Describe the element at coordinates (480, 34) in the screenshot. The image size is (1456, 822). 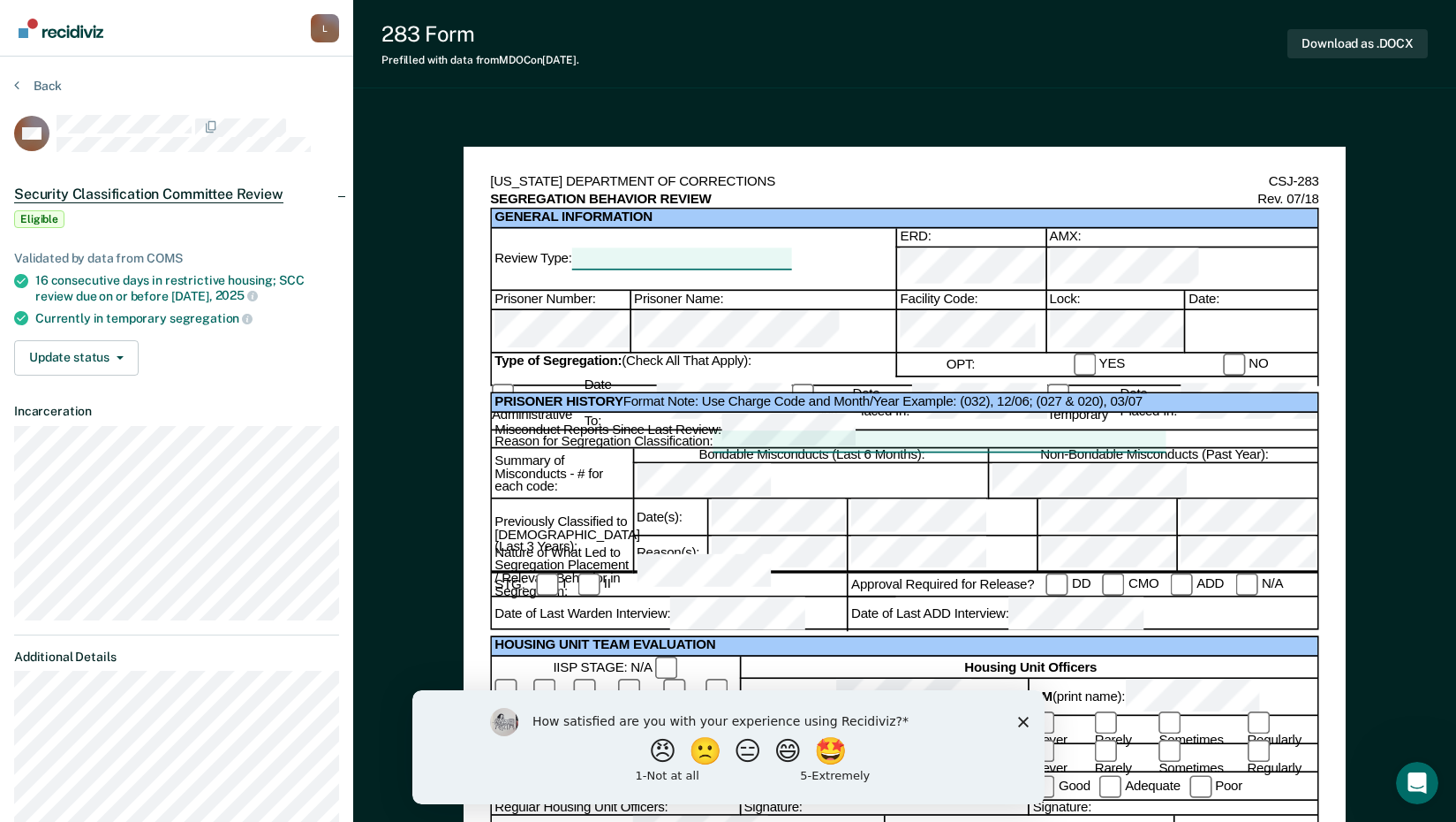
I see `div: 283 Form` at that location.